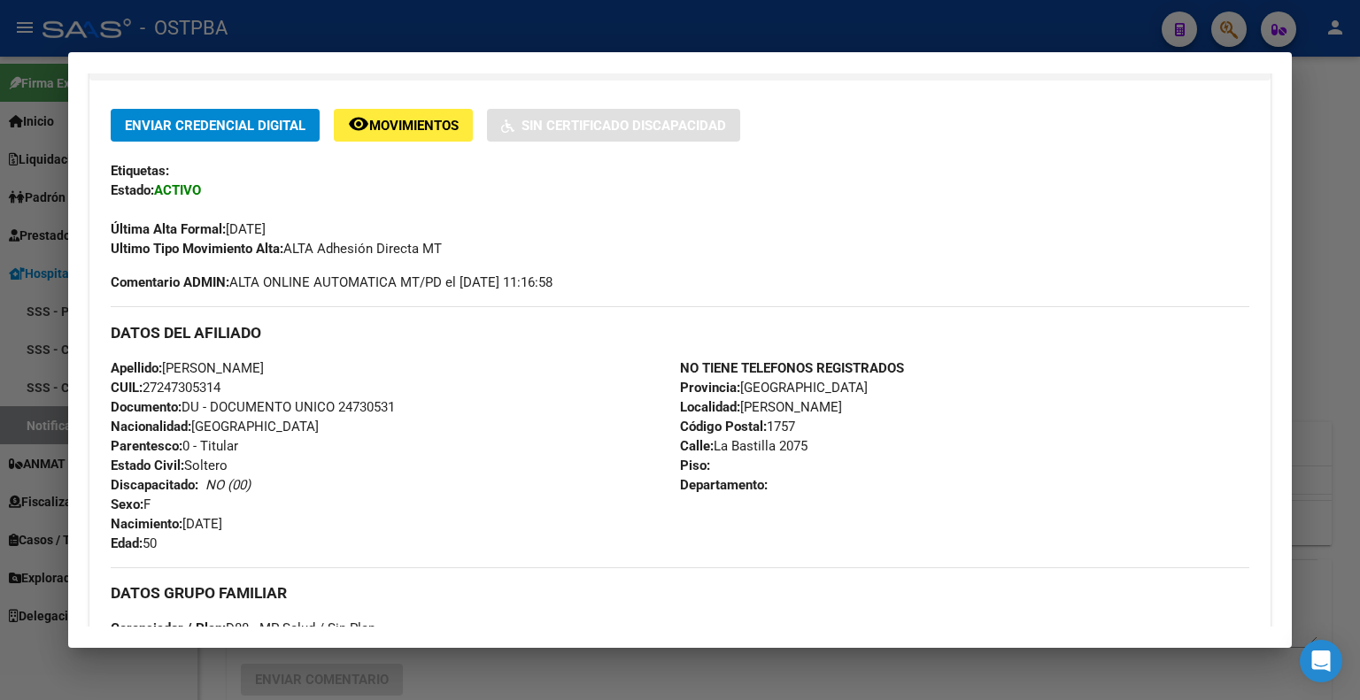  I want to click on strong: Sexo:, so click(127, 505).